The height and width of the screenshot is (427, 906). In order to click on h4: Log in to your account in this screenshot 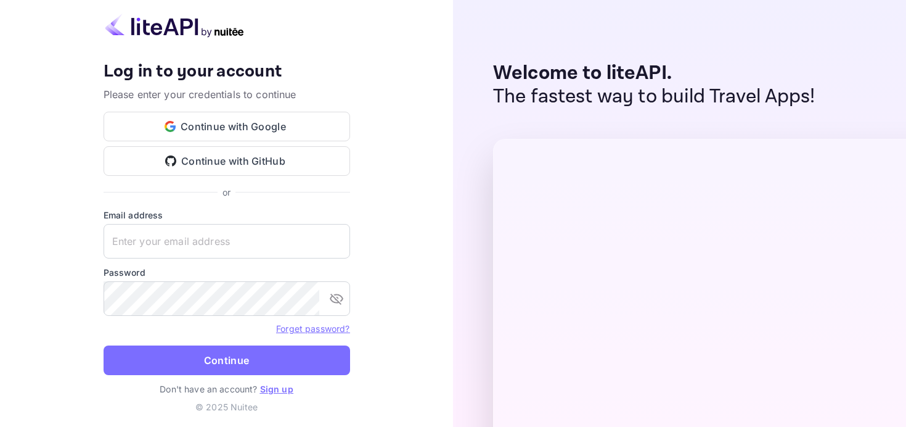, I will do `click(227, 72)`.